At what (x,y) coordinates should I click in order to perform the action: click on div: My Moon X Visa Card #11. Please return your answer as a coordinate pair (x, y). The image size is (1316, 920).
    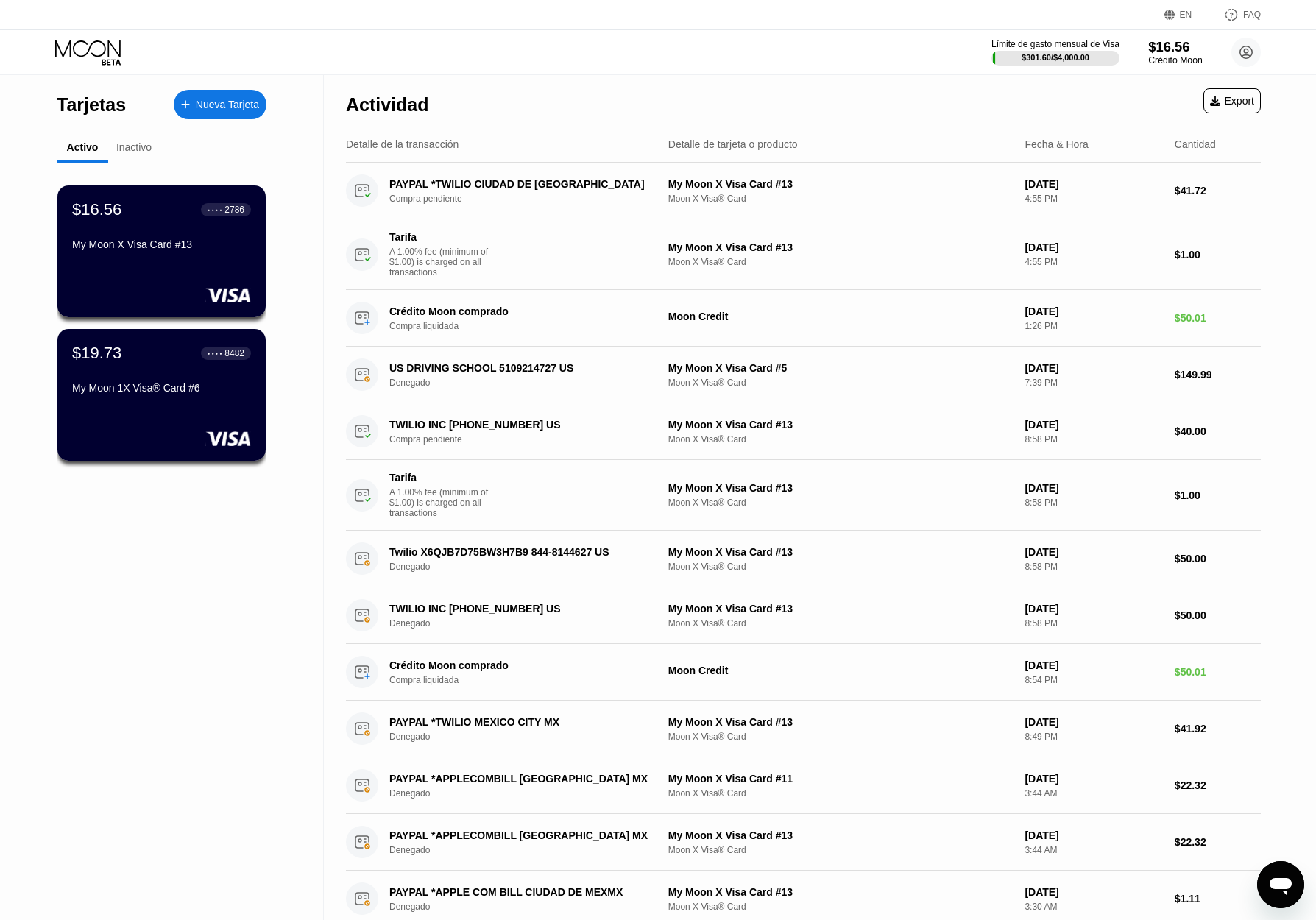
    Looking at the image, I should click on (841, 778).